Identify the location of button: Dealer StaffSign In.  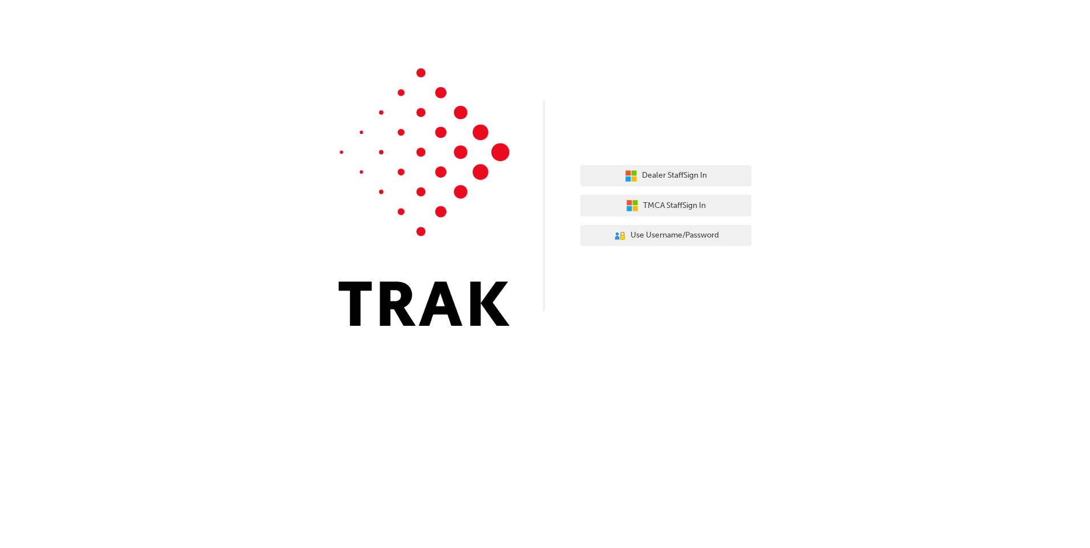
(666, 176).